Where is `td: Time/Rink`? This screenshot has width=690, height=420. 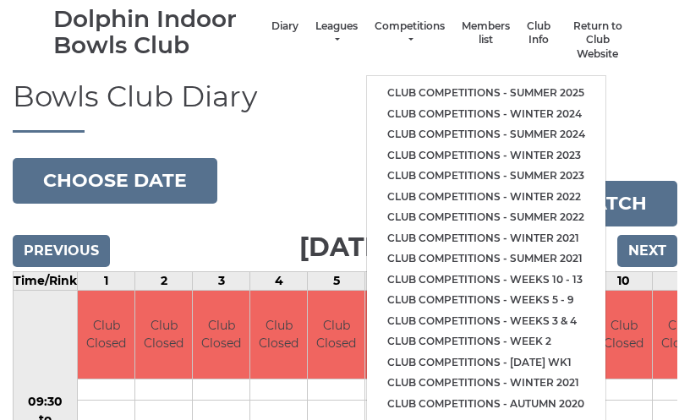
td: Time/Rink is located at coordinates (46, 281).